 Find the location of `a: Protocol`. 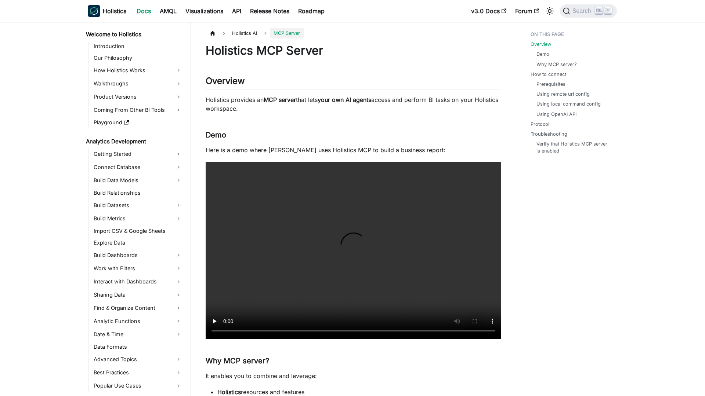

a: Protocol is located at coordinates (540, 124).